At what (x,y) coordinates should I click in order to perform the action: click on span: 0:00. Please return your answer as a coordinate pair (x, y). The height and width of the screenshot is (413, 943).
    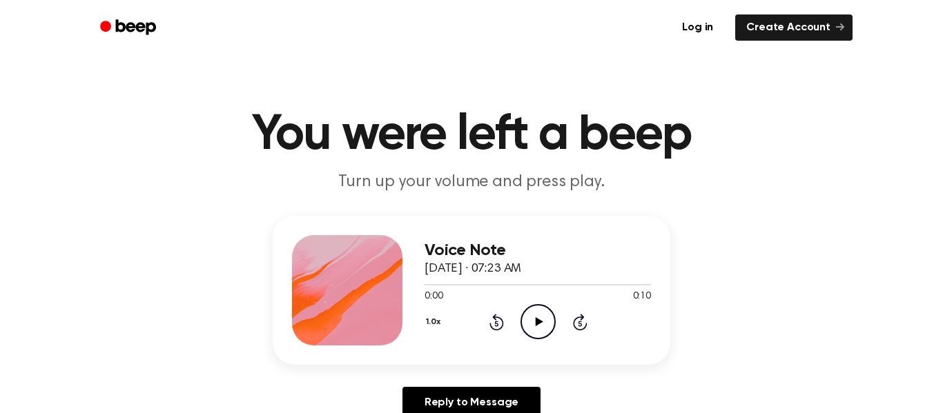
    Looking at the image, I should click on (433, 297).